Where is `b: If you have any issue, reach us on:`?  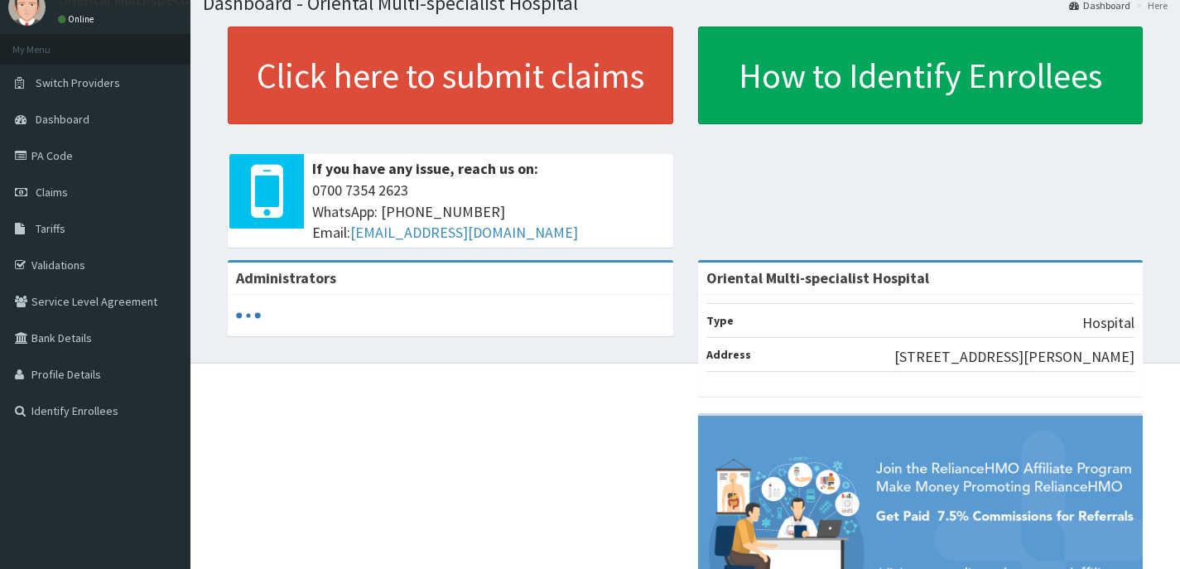 b: If you have any issue, reach us on: is located at coordinates (425, 168).